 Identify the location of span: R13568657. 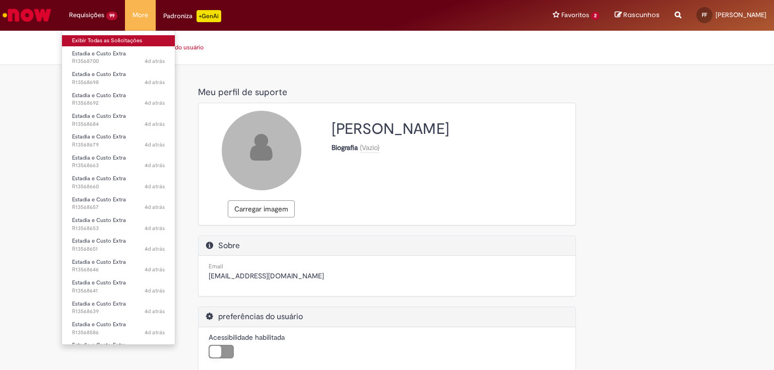
(118, 207).